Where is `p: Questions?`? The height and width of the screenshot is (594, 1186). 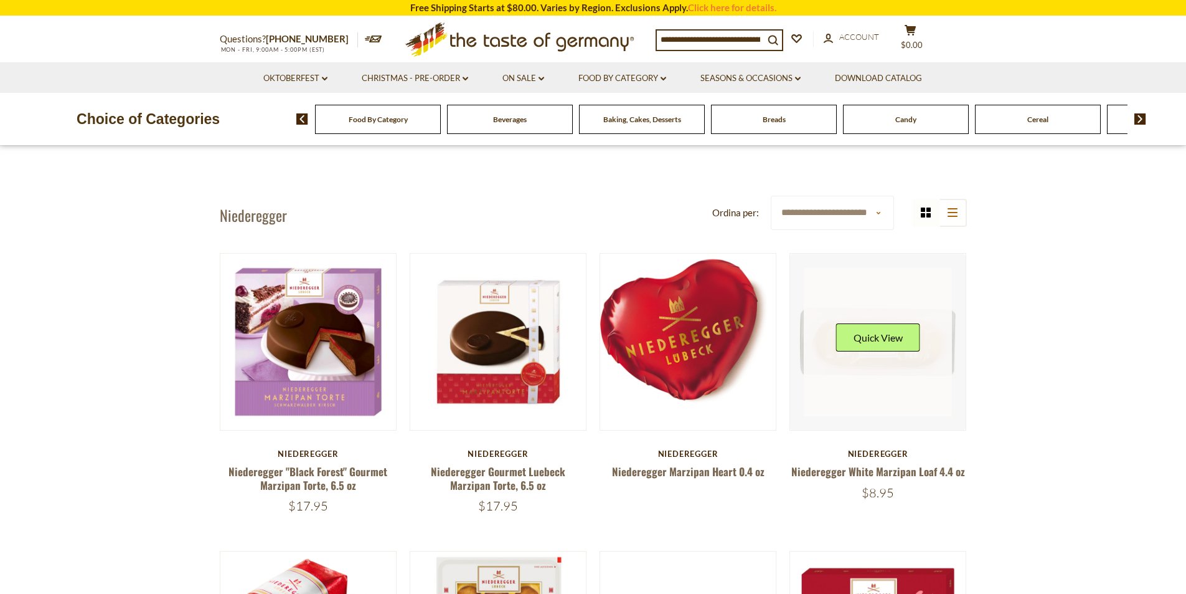 p: Questions? is located at coordinates (289, 39).